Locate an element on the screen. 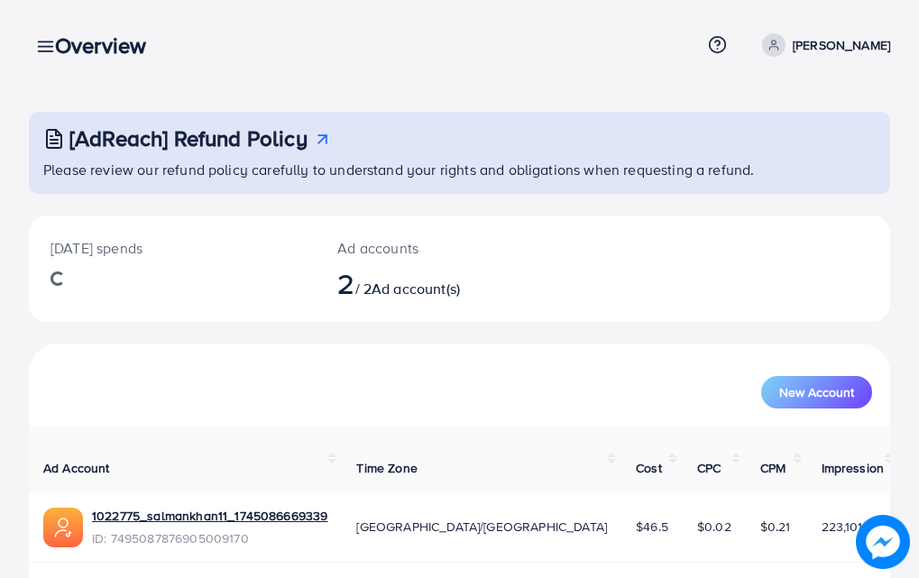  span: Time Zone is located at coordinates (386, 468).